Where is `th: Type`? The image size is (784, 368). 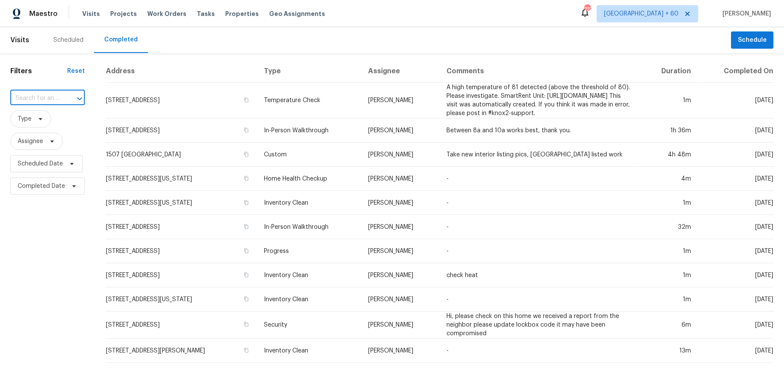 th: Type is located at coordinates (309, 71).